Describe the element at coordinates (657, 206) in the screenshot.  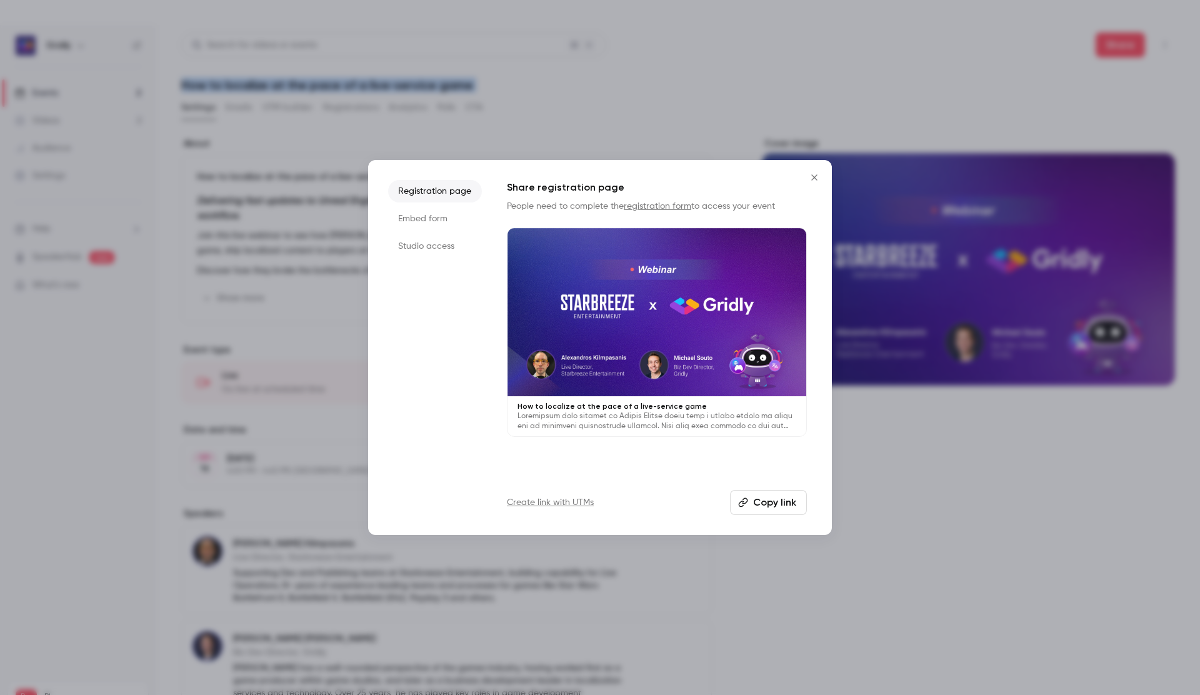
I see `p: People need to complete the to access your event` at that location.